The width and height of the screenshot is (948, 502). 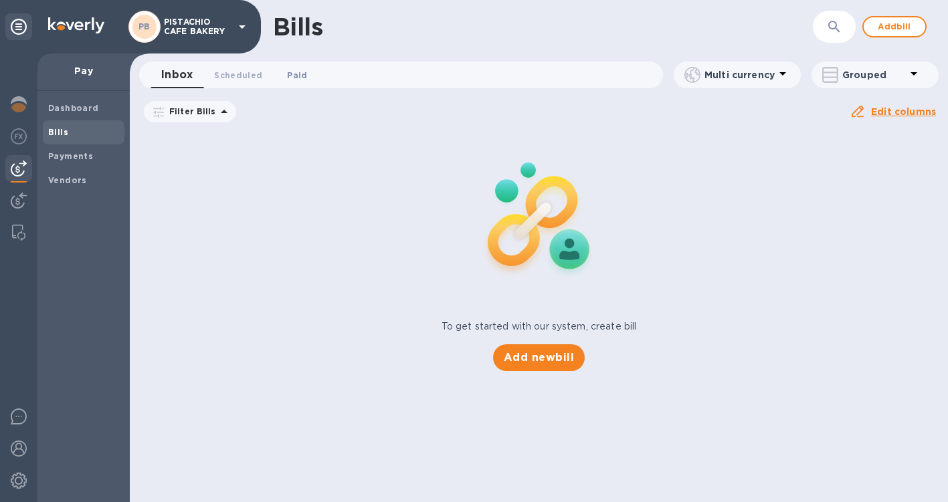 I want to click on button: Add newbill, so click(x=538, y=358).